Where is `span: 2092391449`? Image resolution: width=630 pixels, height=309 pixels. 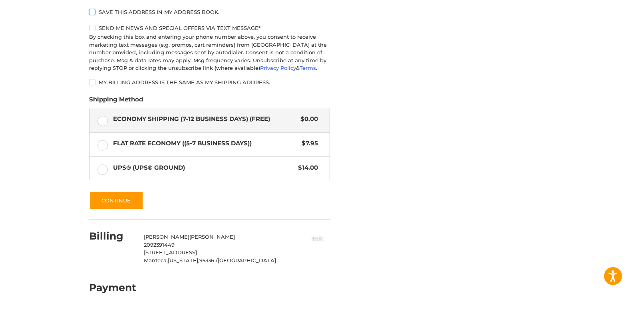
span: 2092391449 is located at coordinates (159, 245).